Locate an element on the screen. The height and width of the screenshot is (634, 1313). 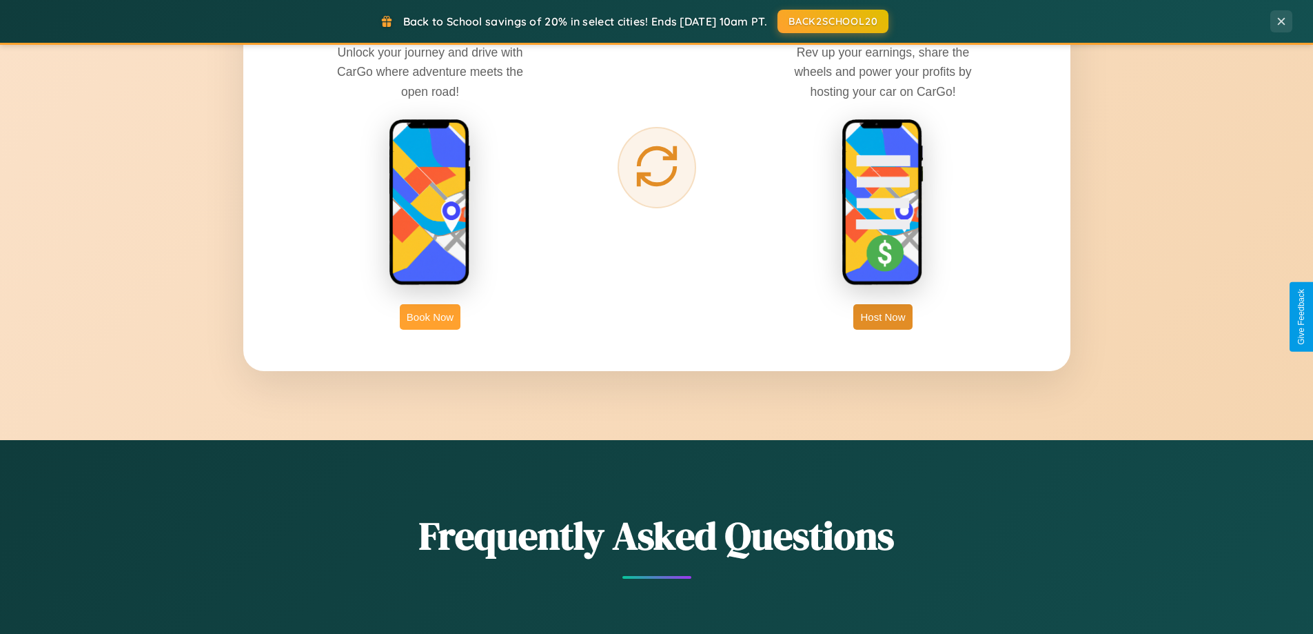
button: Host Now is located at coordinates (883, 316).